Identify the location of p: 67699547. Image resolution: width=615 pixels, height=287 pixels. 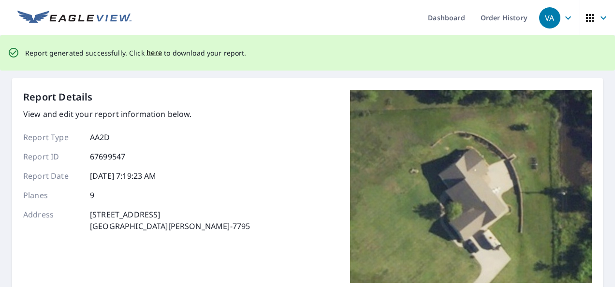
(107, 157).